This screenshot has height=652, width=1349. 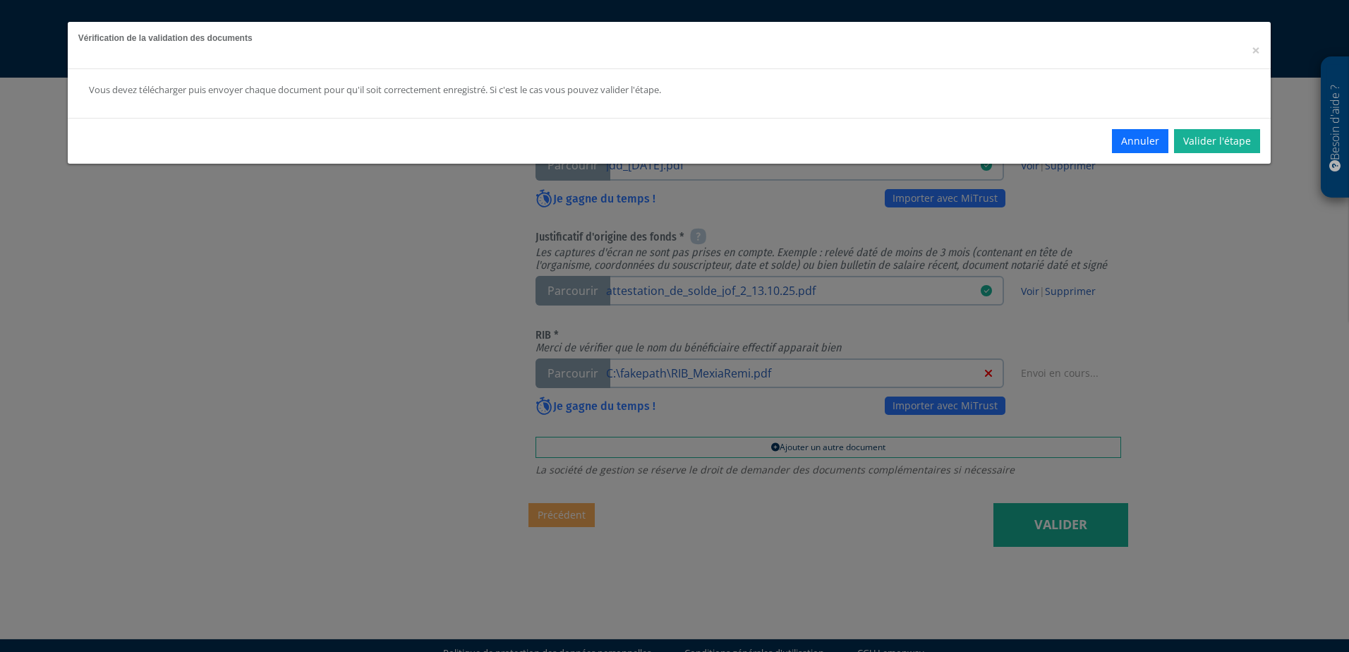 I want to click on button: Annuler, so click(x=1140, y=141).